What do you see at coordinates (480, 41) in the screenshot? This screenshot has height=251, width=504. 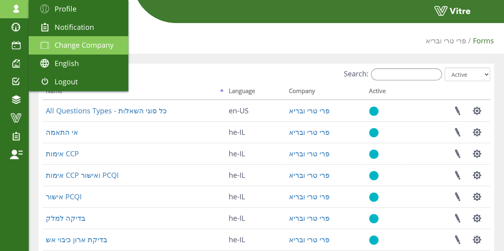 I see `li: Forms` at bounding box center [480, 41].